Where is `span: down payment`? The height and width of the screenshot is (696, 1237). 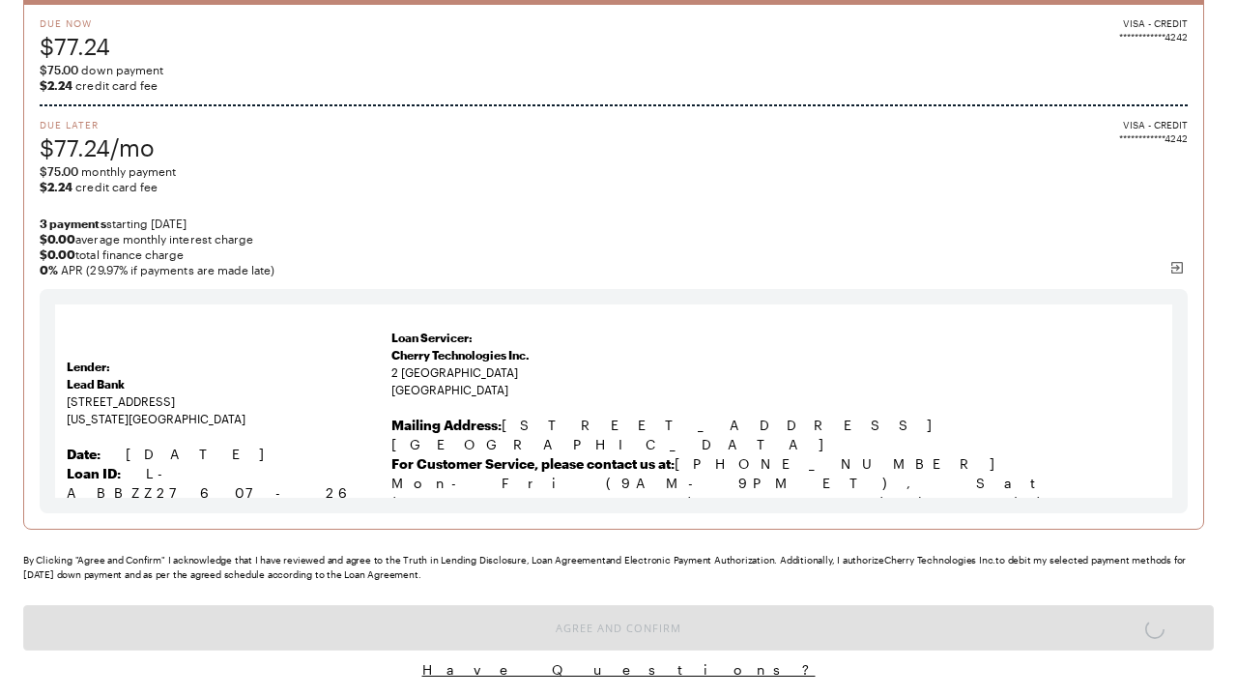 span: down payment is located at coordinates (614, 70).